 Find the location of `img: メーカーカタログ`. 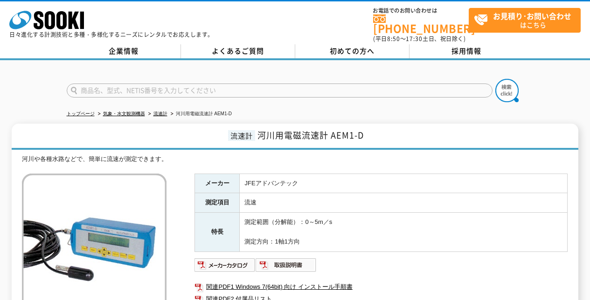

img: メーカーカタログ is located at coordinates (225, 265).